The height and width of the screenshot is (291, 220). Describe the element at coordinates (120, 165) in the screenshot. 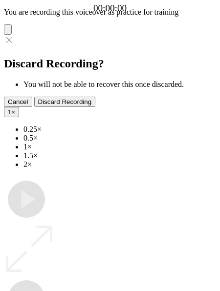

I see `li: 2×` at that location.